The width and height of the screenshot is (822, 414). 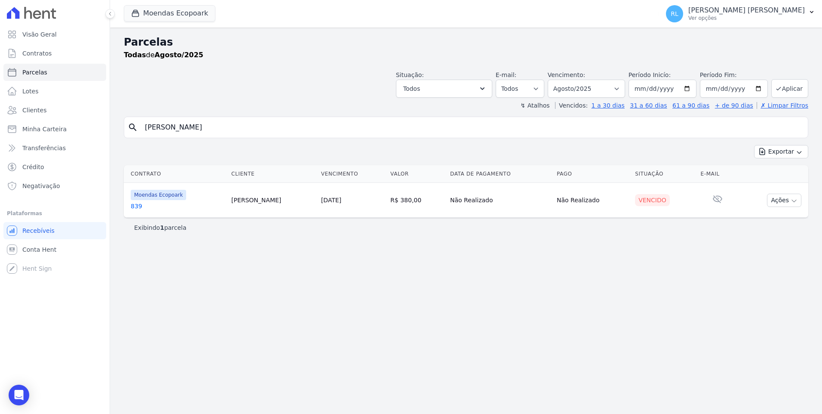 What do you see at coordinates (55, 249) in the screenshot?
I see `a: Conta Hent` at bounding box center [55, 249].